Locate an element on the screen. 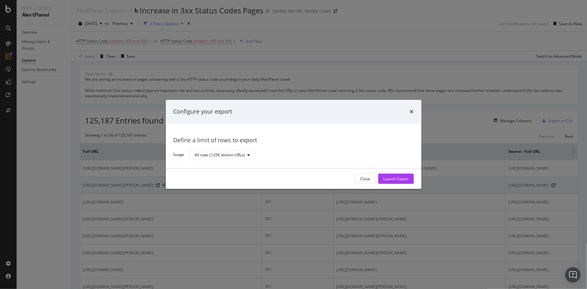 The height and width of the screenshot is (289, 587). div: Define a limit of rows to export is located at coordinates (293, 141).